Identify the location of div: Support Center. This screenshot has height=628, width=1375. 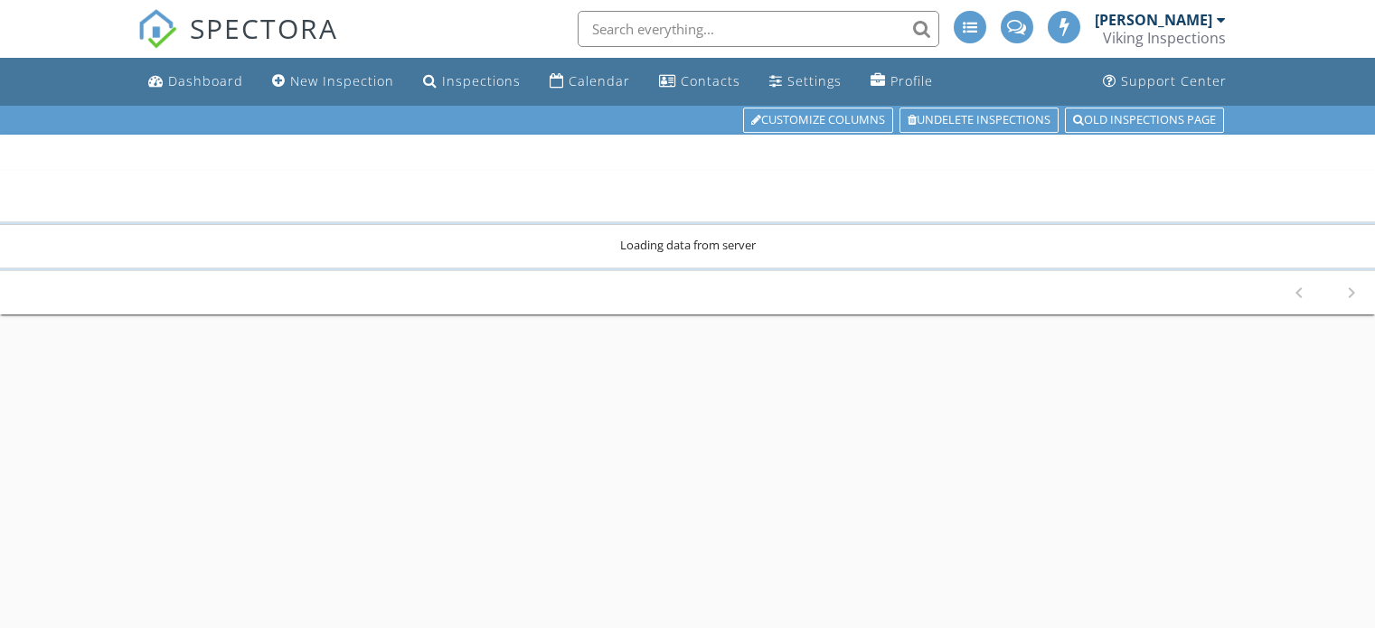
(1173, 80).